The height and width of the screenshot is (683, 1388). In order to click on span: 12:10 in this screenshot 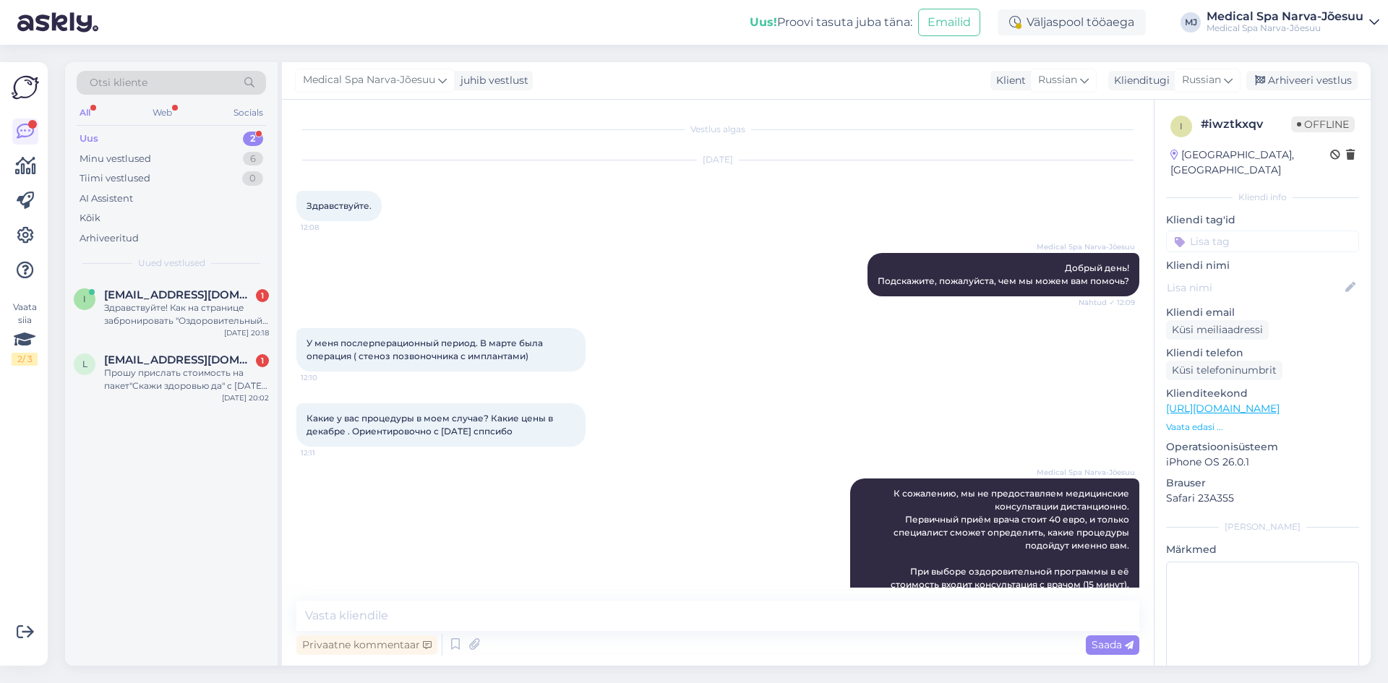, I will do `click(327, 377)`.